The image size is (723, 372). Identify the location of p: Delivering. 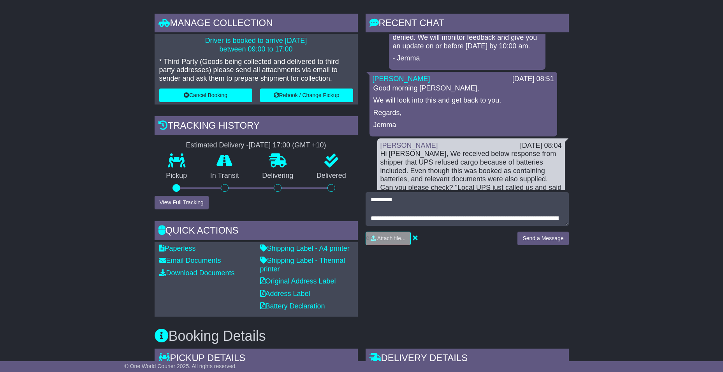
(278, 176).